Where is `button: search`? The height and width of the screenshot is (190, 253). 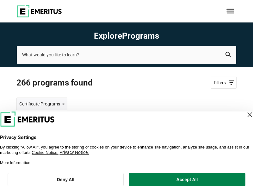
button: search is located at coordinates (228, 55).